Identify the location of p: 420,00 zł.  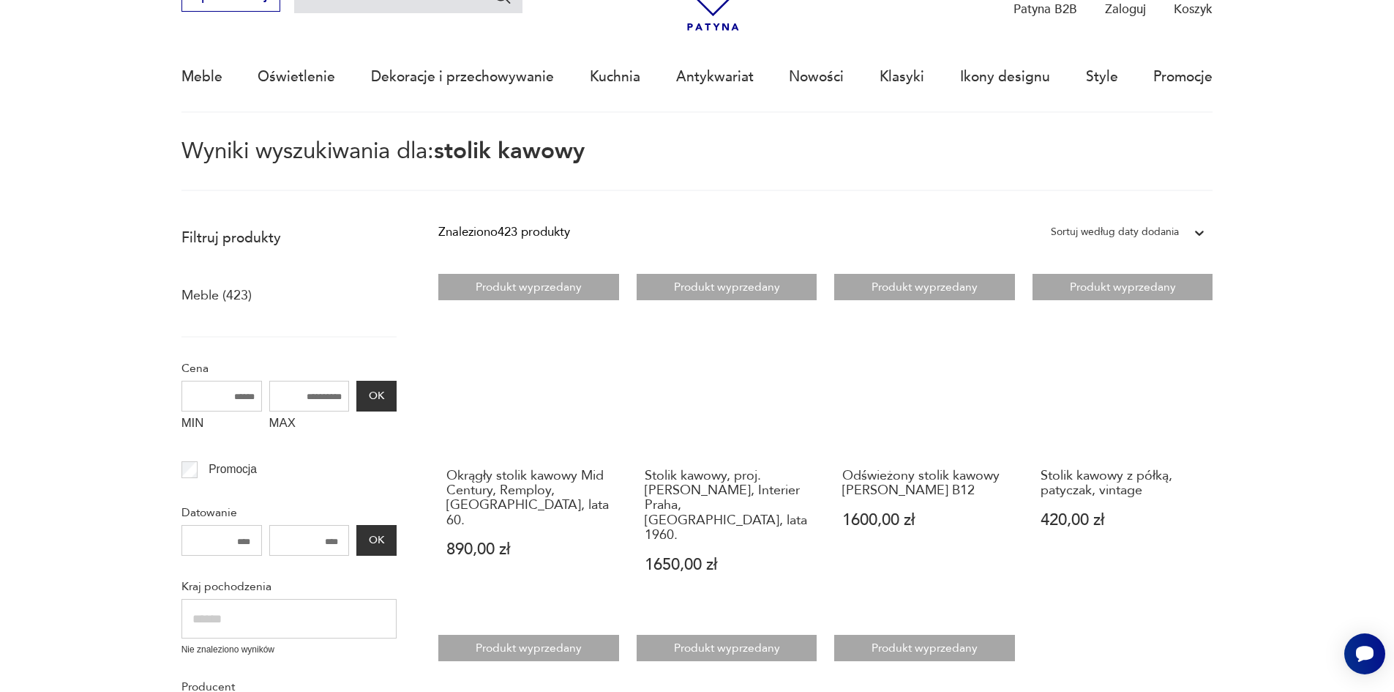
(1123, 520).